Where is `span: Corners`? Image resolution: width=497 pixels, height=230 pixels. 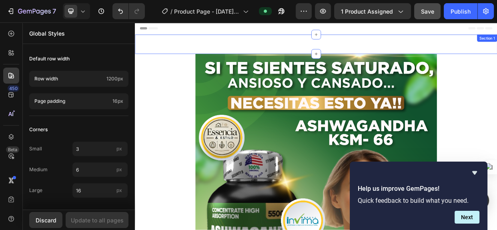
span: Corners is located at coordinates (38, 130).